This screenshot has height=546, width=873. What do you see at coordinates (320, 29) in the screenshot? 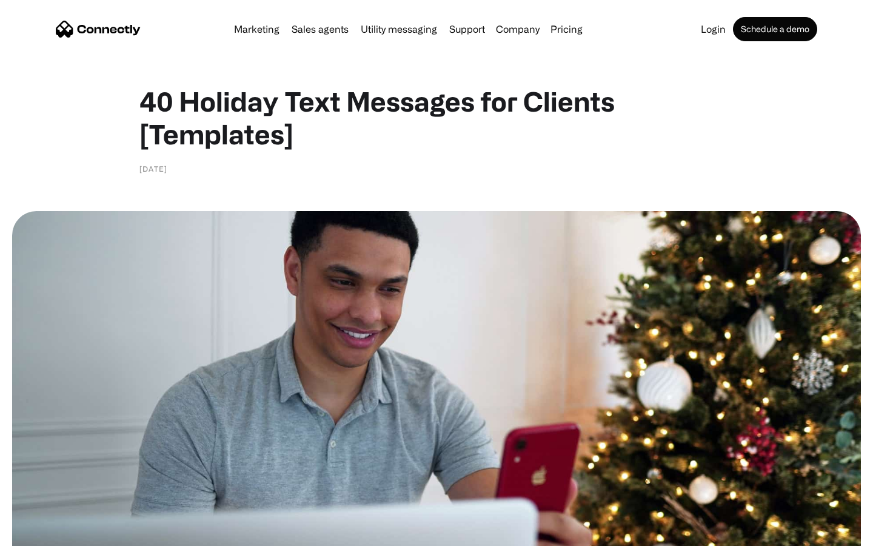
I see `a: Sales agents` at bounding box center [320, 29].